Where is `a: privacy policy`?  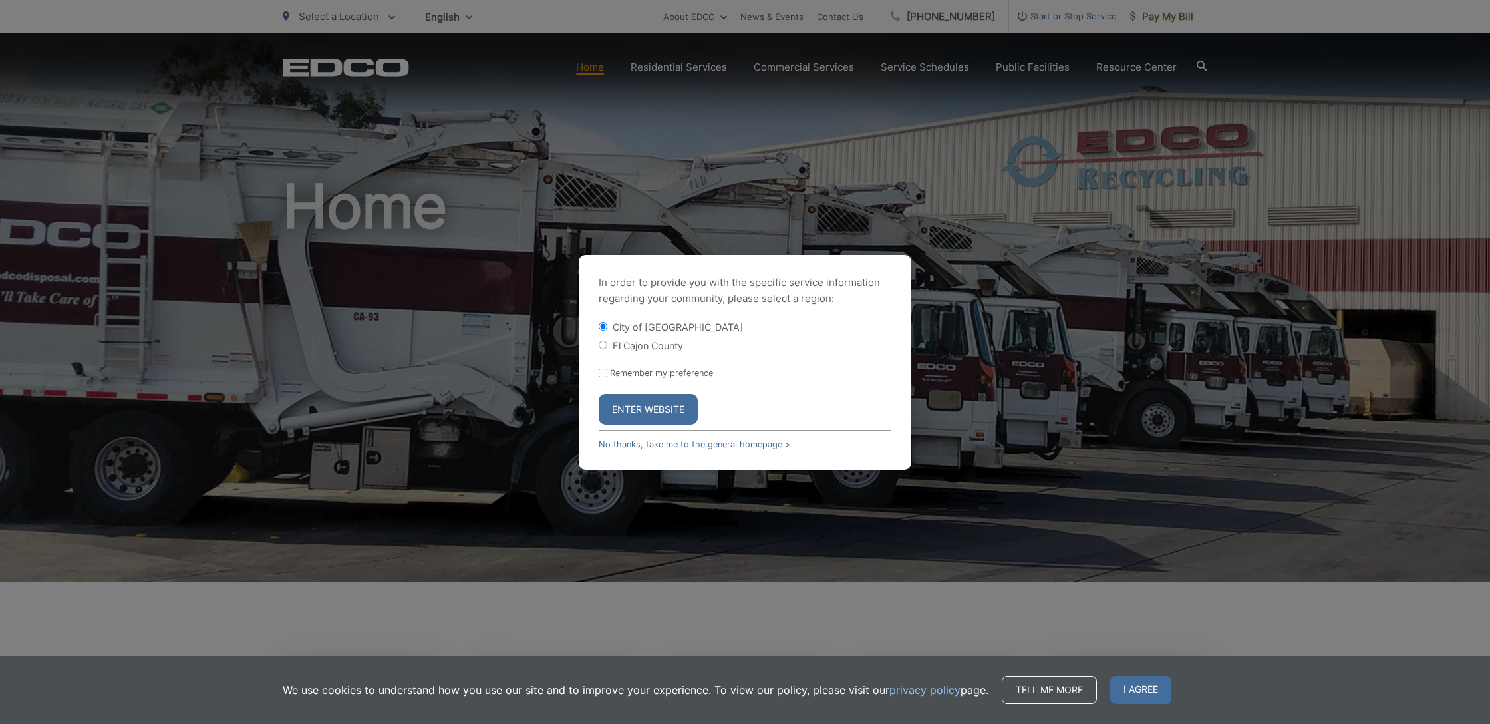 a: privacy policy is located at coordinates (924, 690).